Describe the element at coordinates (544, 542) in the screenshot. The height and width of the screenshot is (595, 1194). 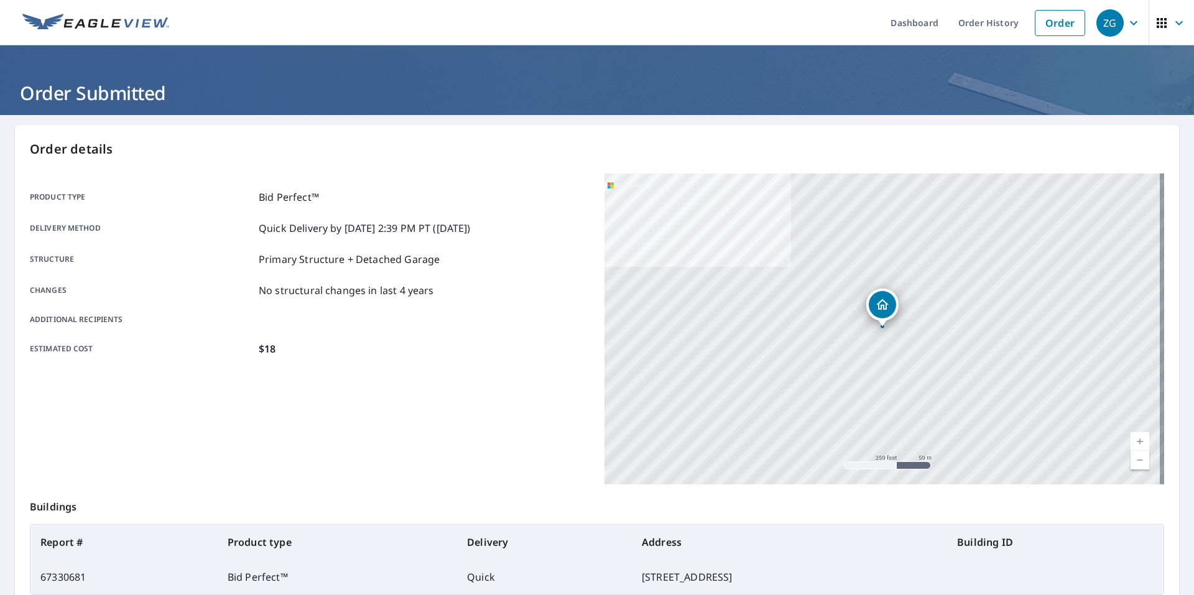
I see `th: Delivery` at that location.